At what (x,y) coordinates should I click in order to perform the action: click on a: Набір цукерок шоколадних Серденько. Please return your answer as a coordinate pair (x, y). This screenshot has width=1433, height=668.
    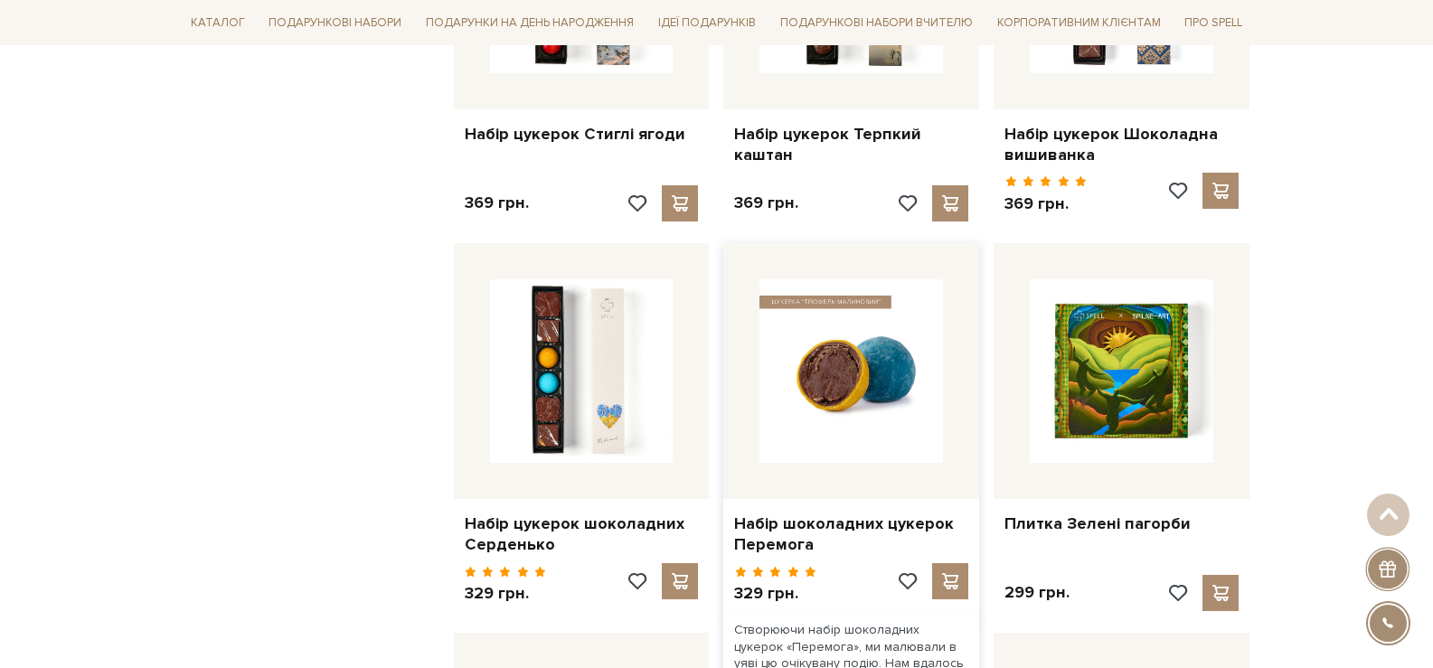
    Looking at the image, I should click on (581, 534).